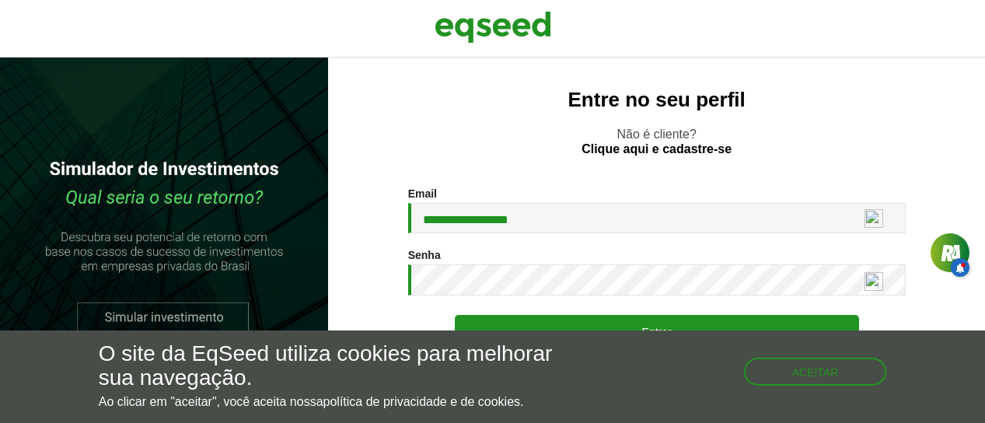 The width and height of the screenshot is (985, 423). Describe the element at coordinates (422, 402) in the screenshot. I see `a: política de privacidade e de cookies` at that location.